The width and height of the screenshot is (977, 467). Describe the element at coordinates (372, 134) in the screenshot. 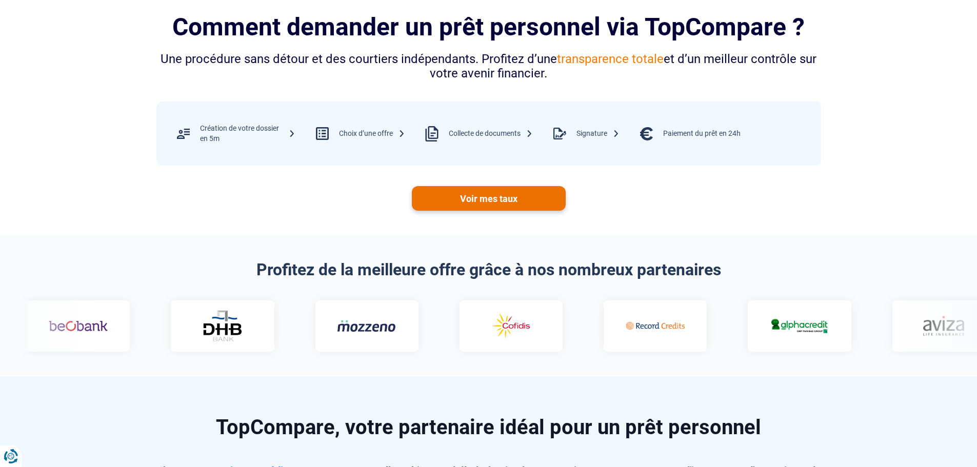

I see `div: Choix d’une offre` at that location.